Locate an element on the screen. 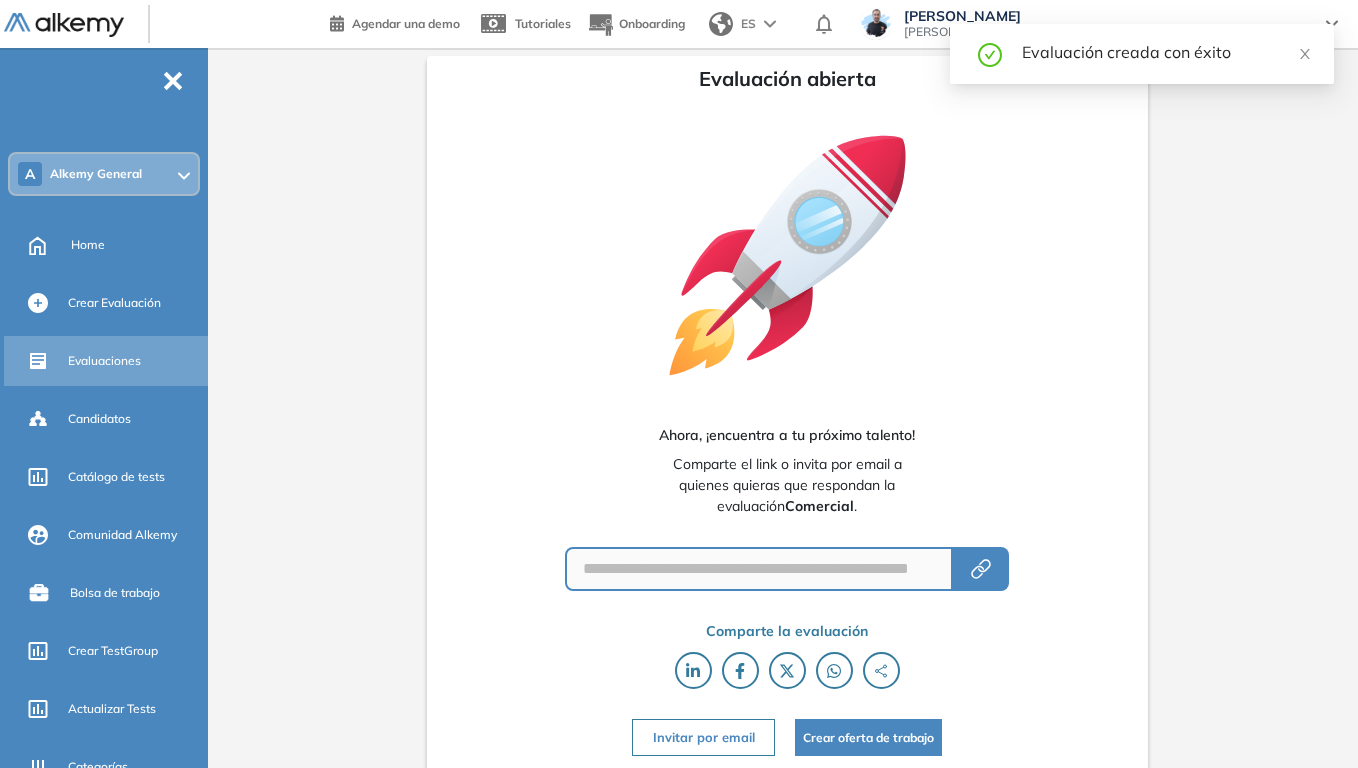  span: Comunidad Alkemy is located at coordinates (122, 535).